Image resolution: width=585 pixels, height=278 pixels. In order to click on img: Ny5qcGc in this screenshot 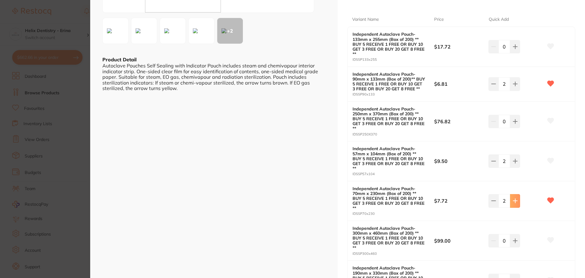, I will do `click(109, 31)`.